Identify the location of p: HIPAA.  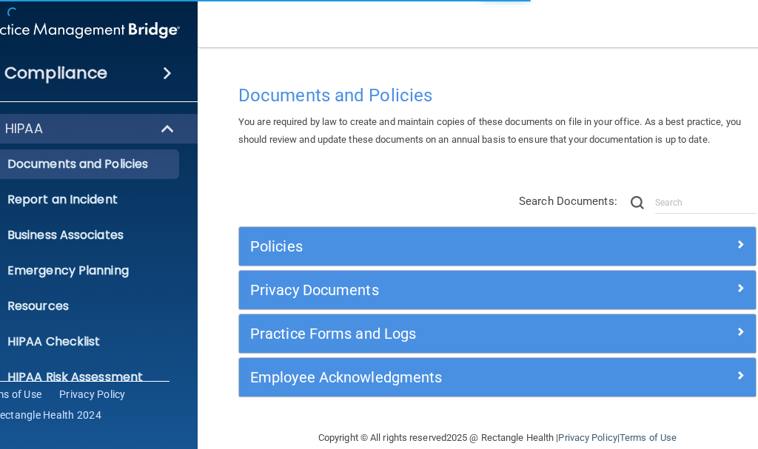
(24, 129).